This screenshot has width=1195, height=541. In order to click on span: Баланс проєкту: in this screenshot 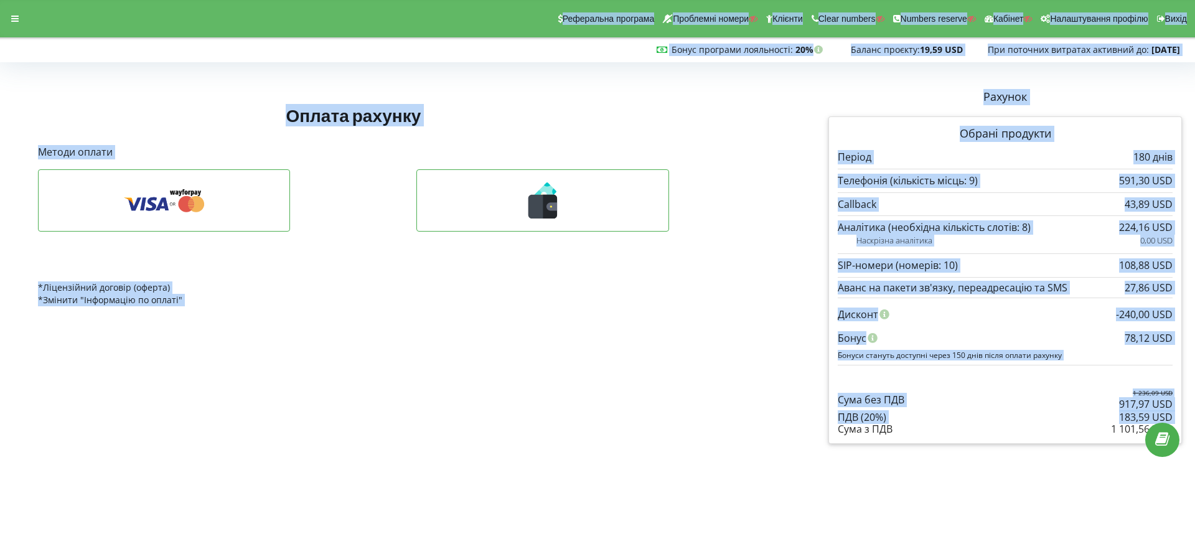, I will do `click(885, 49)`.